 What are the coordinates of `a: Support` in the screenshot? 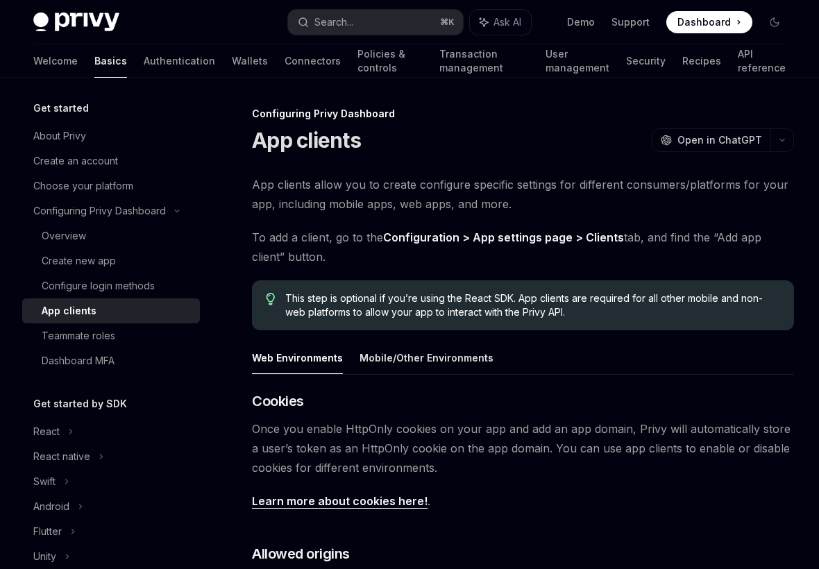 It's located at (630, 22).